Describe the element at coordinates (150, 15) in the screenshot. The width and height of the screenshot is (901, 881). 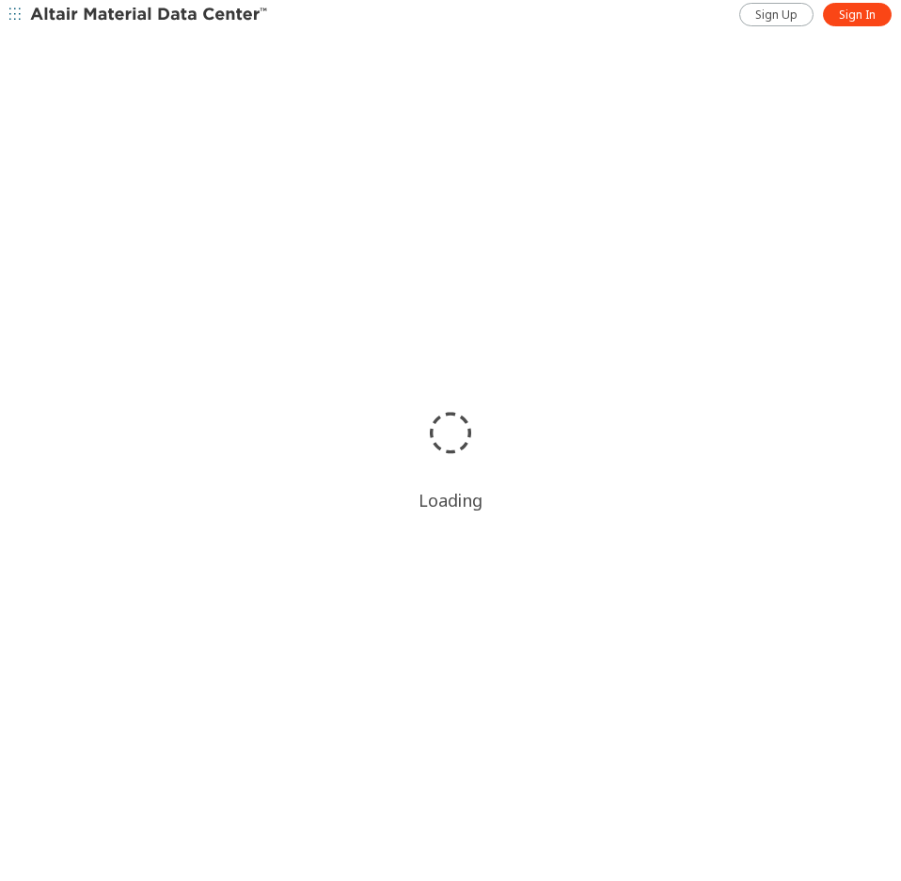
I see `img: Altair Material Data Center` at that location.